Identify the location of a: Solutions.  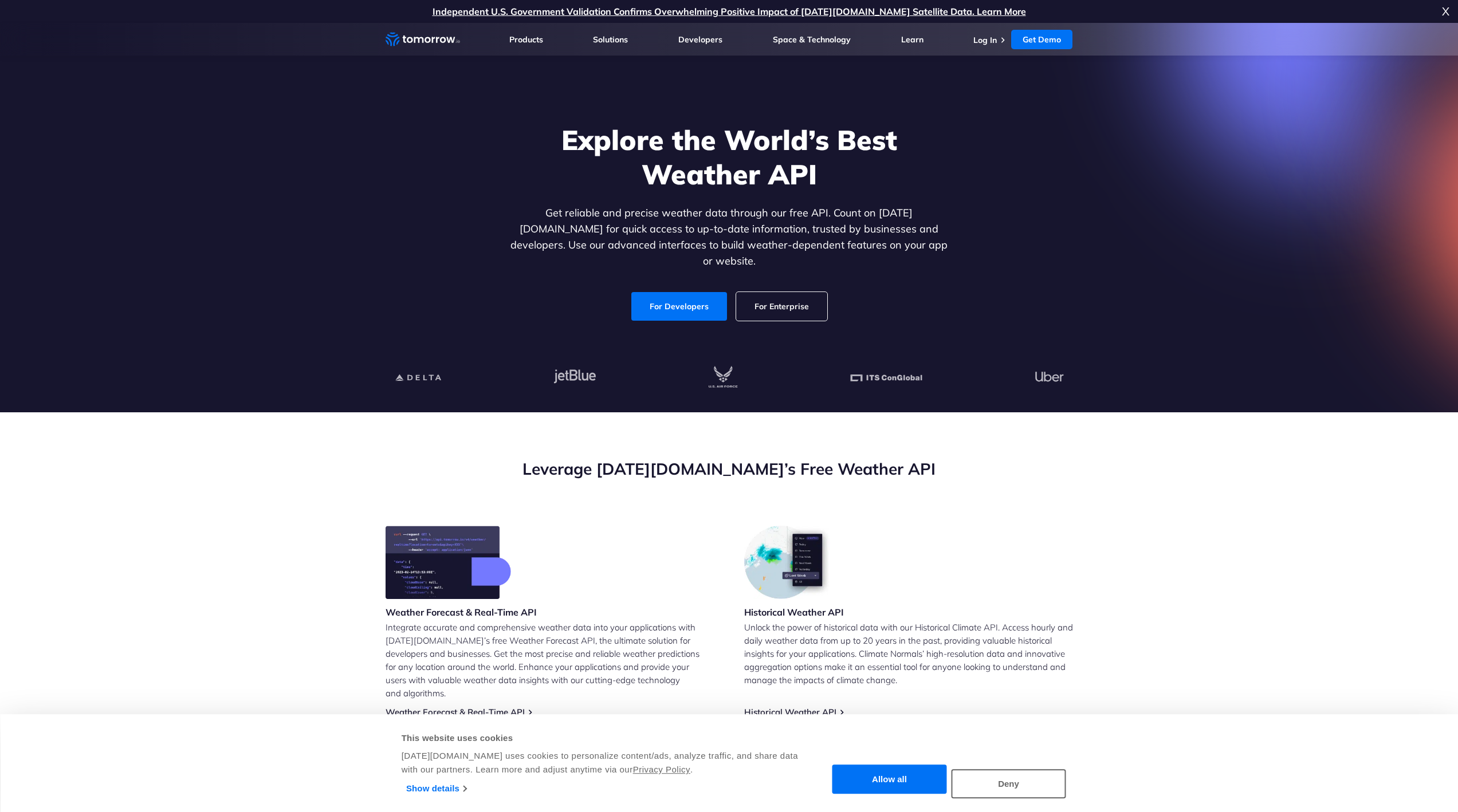
(610, 40).